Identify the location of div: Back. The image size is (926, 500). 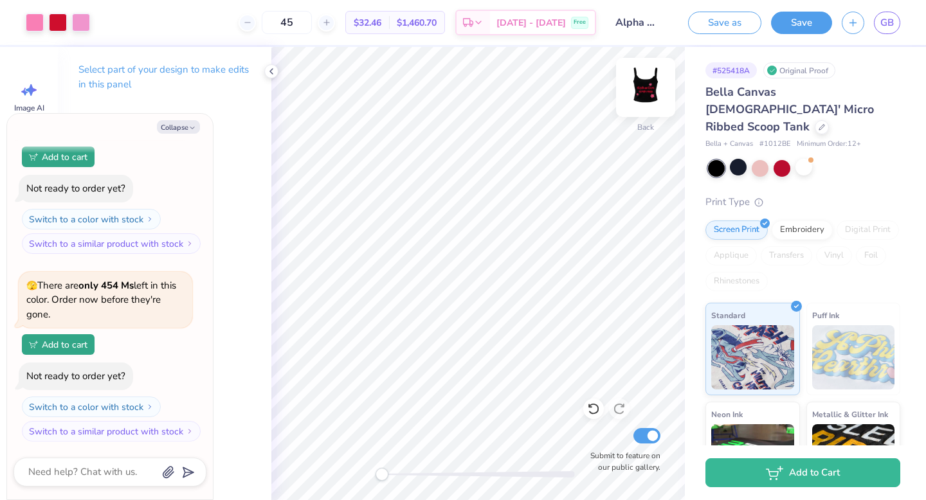
(646, 127).